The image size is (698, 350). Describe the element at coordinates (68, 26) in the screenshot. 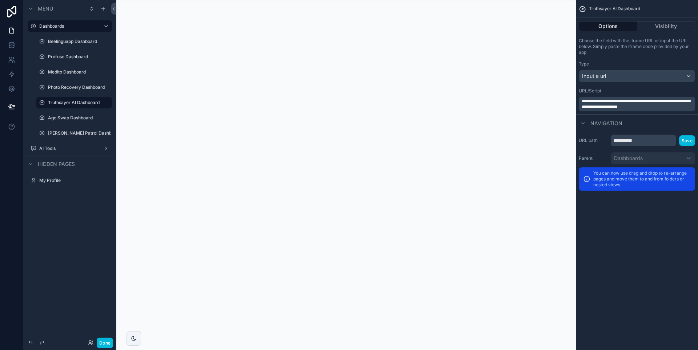

I see `label: Dashboards` at that location.